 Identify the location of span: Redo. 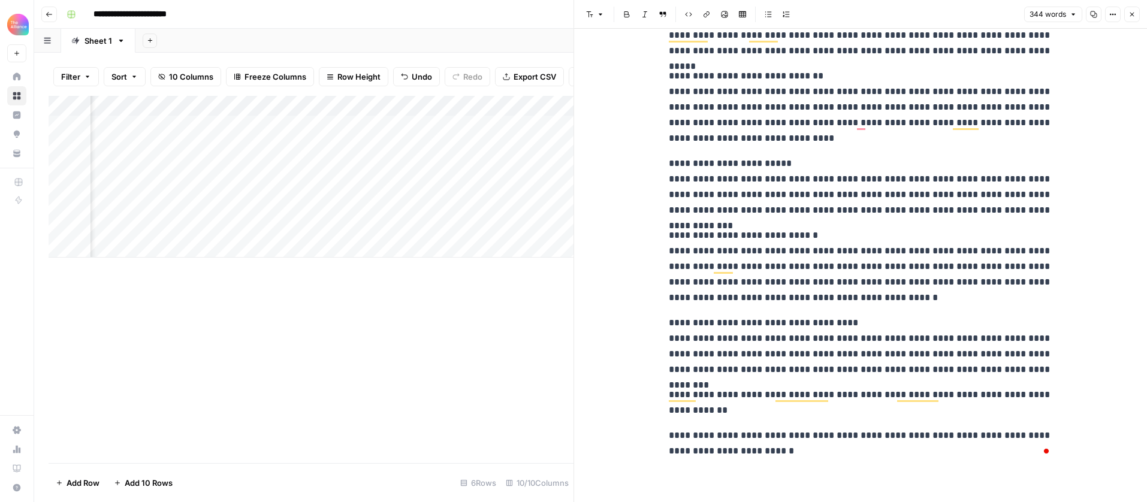
(473, 77).